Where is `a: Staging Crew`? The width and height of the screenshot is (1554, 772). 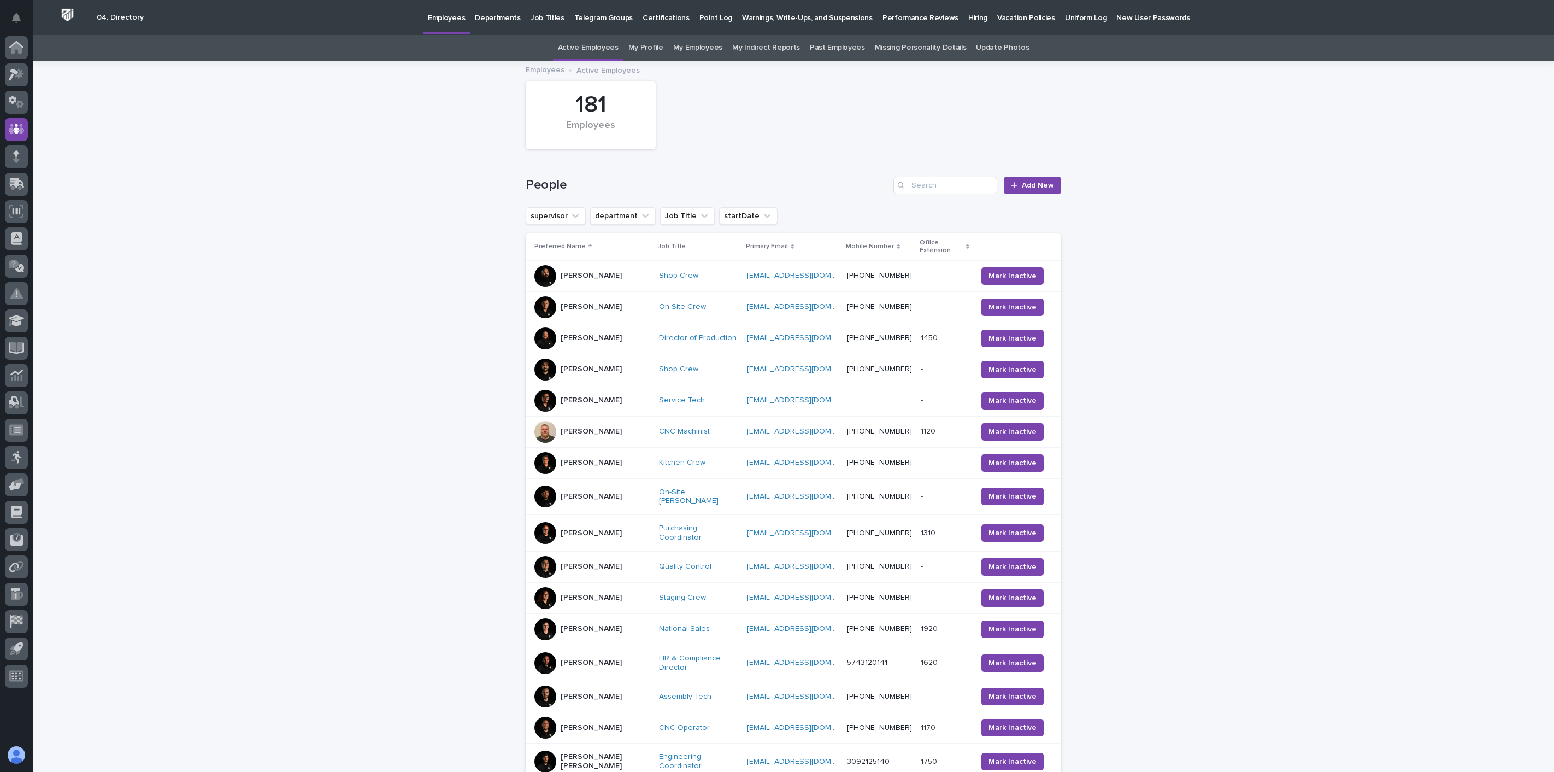 a: Staging Crew is located at coordinates (682, 597).